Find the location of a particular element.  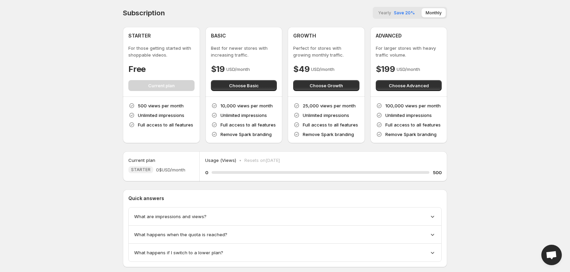

span: What happens if I switch to a lower plan? is located at coordinates (179, 253).